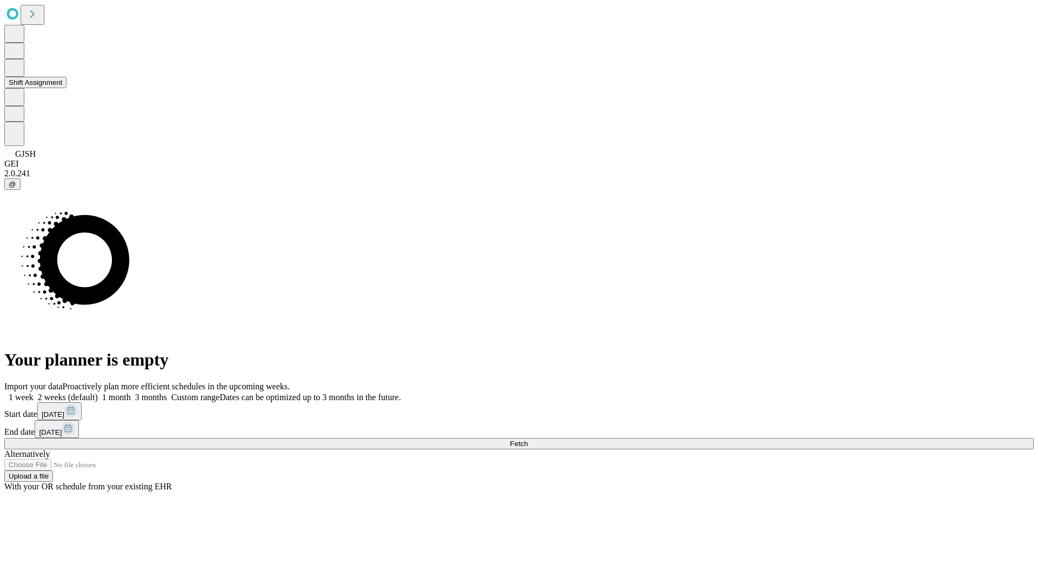 The image size is (1038, 584). Describe the element at coordinates (27, 454) in the screenshot. I see `span: Alternatively` at that location.